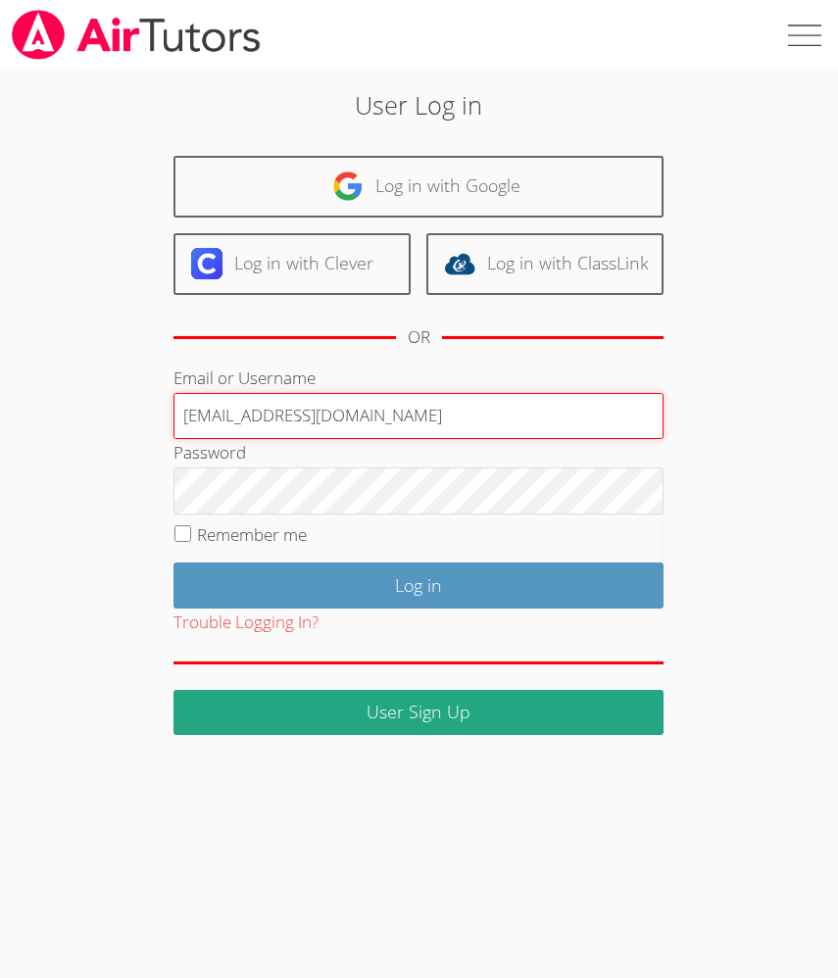 Image resolution: width=838 pixels, height=978 pixels. I want to click on h2: User Log in, so click(419, 105).